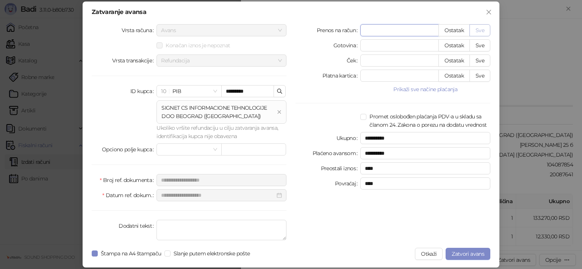 The width and height of the screenshot is (582, 269). Describe the element at coordinates (488, 12) in the screenshot. I see `button: Close` at that location.